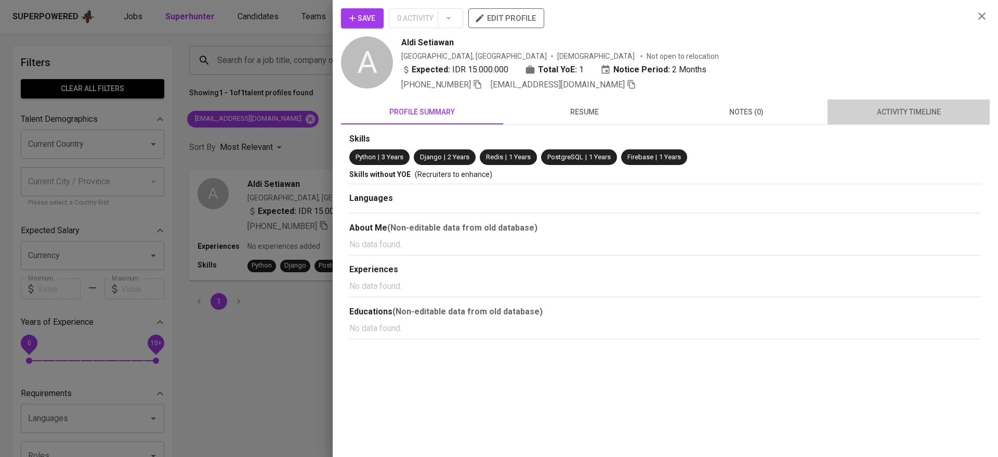 This screenshot has width=998, height=457. Describe the element at coordinates (431, 70) in the screenshot. I see `b: Expected:` at that location.